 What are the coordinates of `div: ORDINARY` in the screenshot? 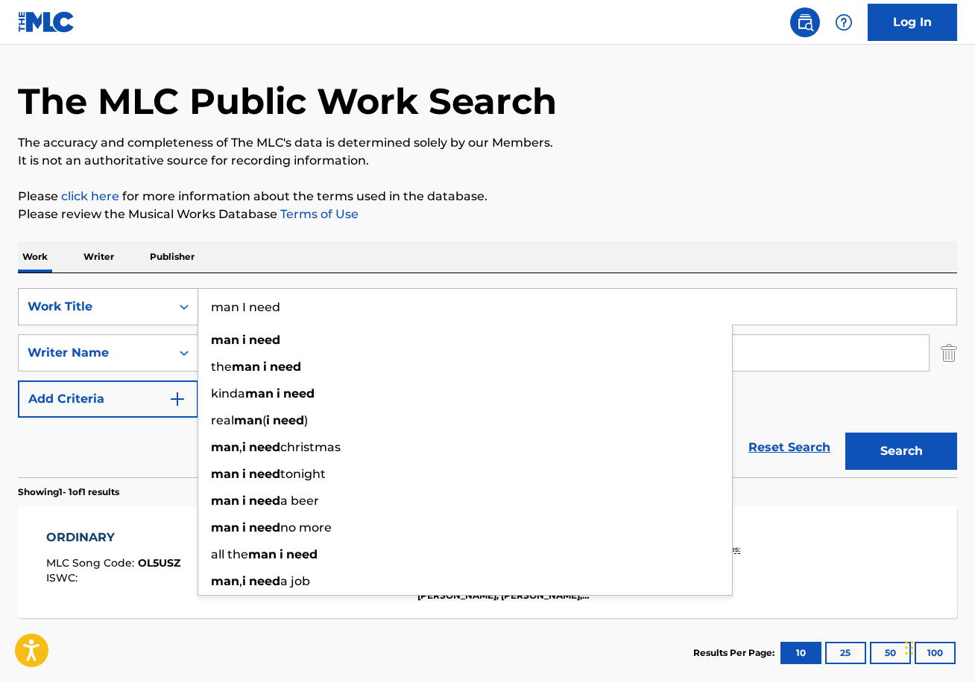 It's located at (113, 538).